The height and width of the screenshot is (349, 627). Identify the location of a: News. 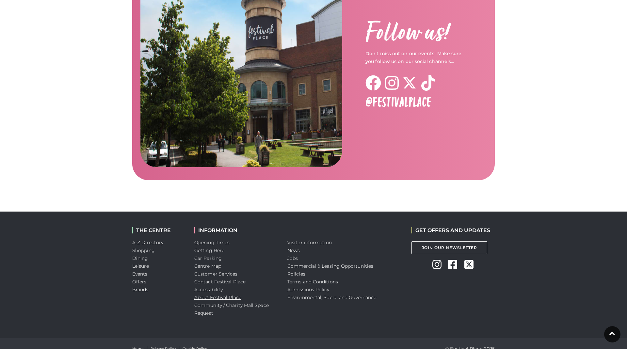
(293, 250).